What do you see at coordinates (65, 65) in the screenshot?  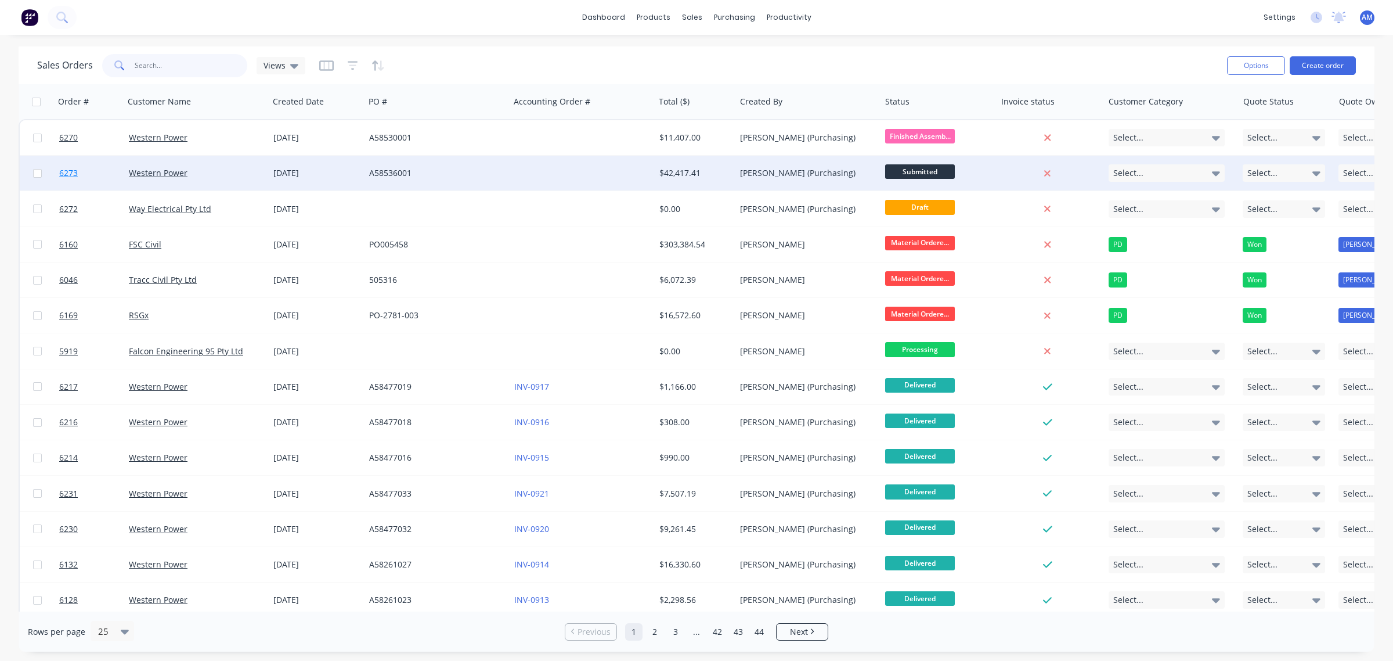 I see `h1: Sales Orders` at bounding box center [65, 65].